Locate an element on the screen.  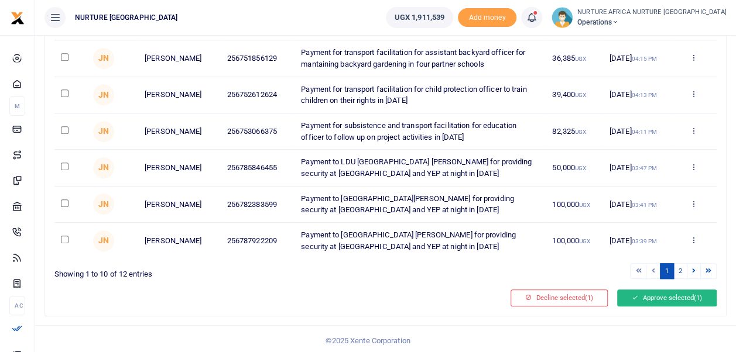
td: 256752612624 is located at coordinates (257, 95).